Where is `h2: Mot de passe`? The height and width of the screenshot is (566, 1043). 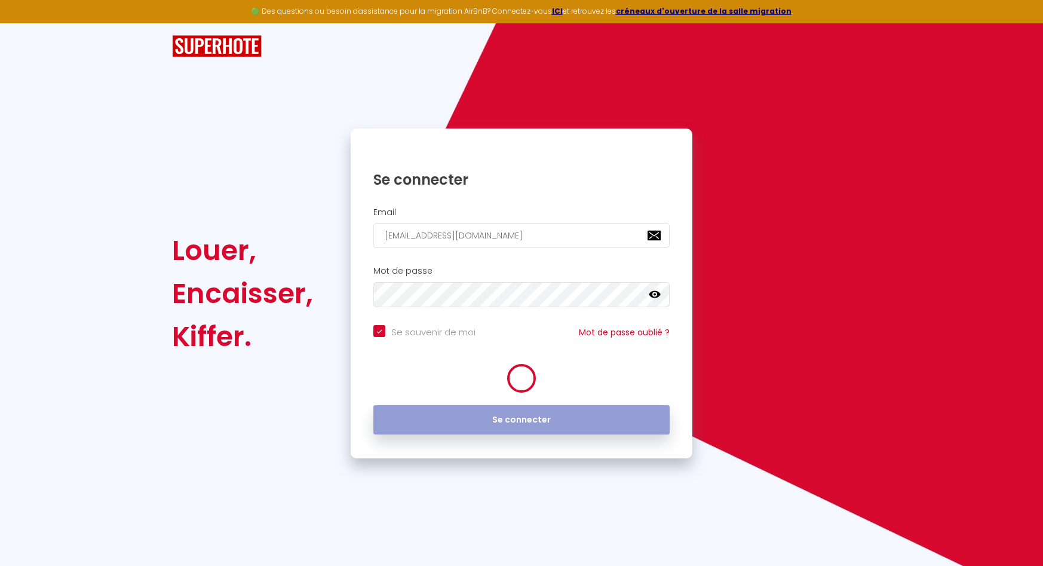
h2: Mot de passe is located at coordinates (522, 271).